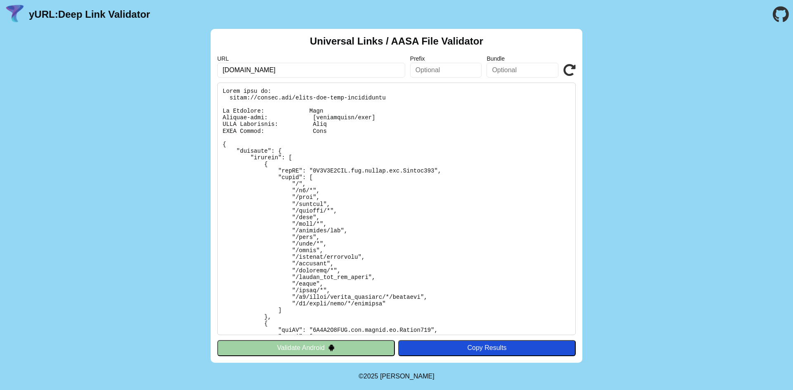 This screenshot has width=793, height=390. What do you see at coordinates (523, 59) in the screenshot?
I see `label: Bundle` at bounding box center [523, 59].